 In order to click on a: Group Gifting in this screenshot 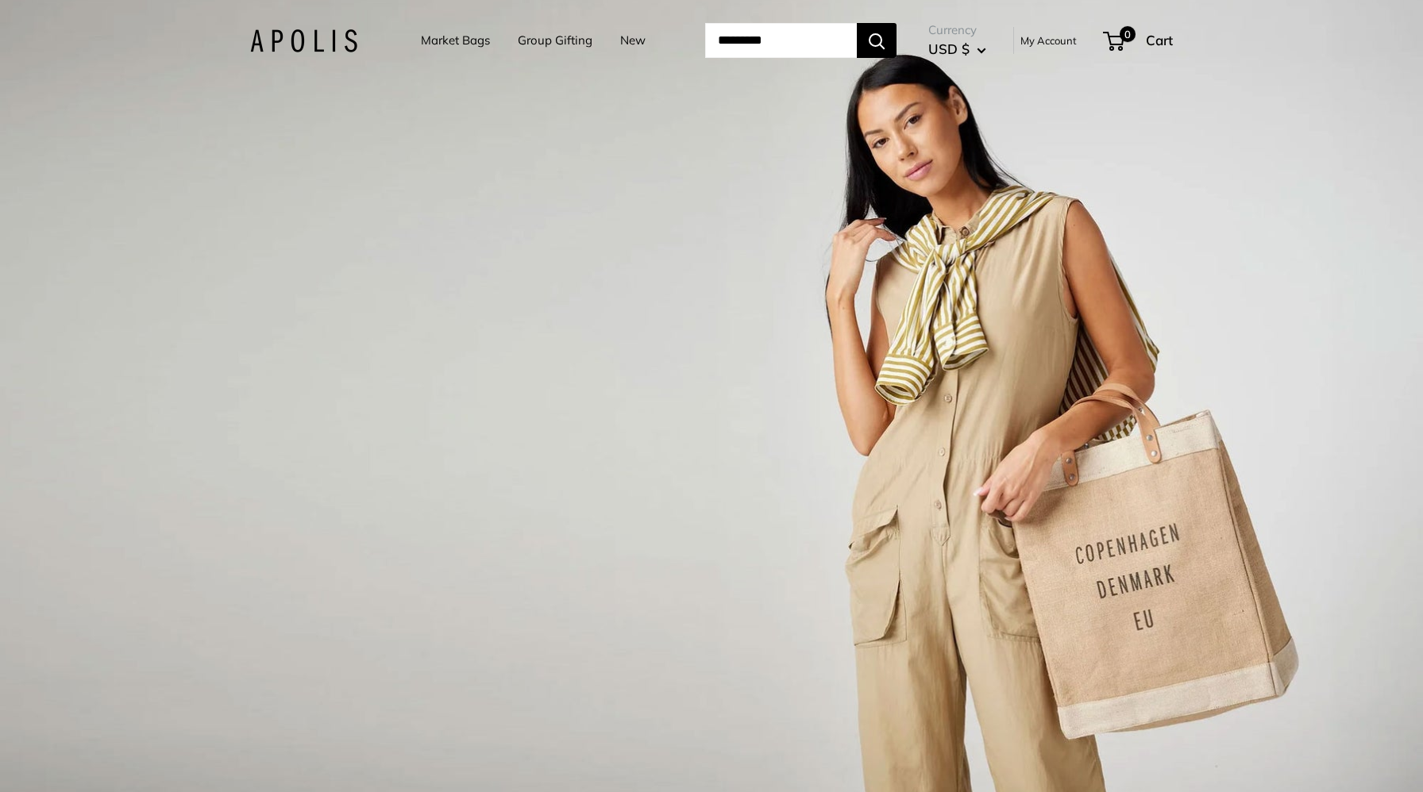, I will do `click(555, 40)`.